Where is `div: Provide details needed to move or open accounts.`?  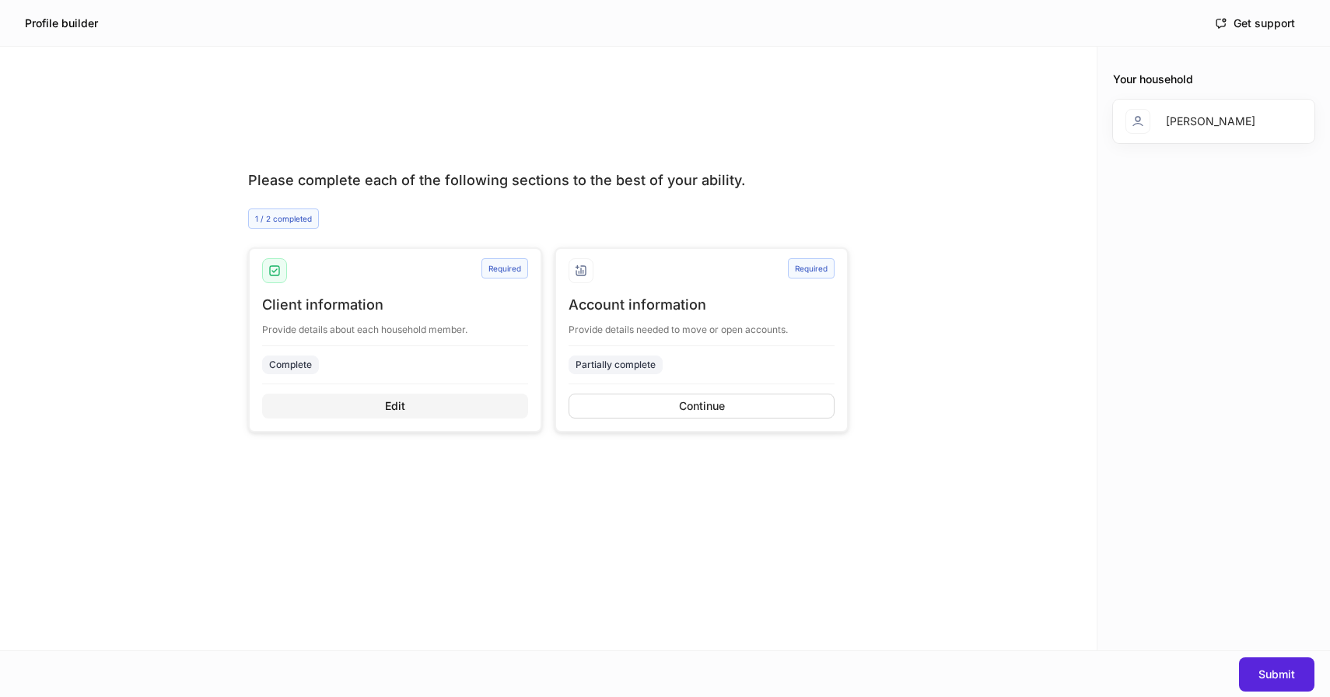
div: Provide details needed to move or open accounts. is located at coordinates (702, 325).